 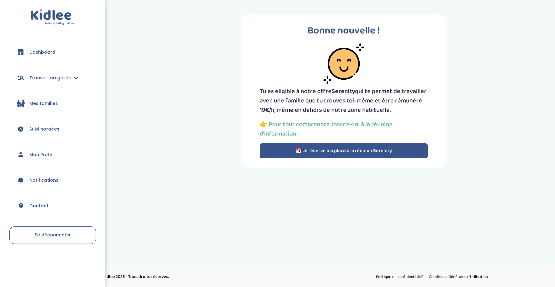 I want to click on a: Politique de confidentialité, so click(x=400, y=277).